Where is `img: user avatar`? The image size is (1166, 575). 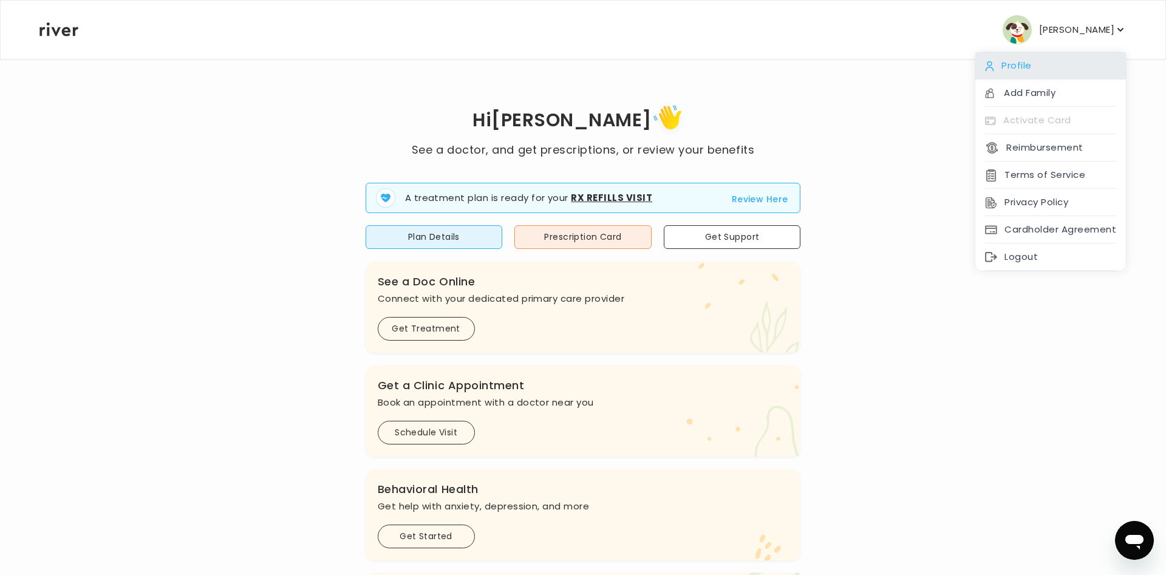
img: user avatar is located at coordinates (1017, 30).